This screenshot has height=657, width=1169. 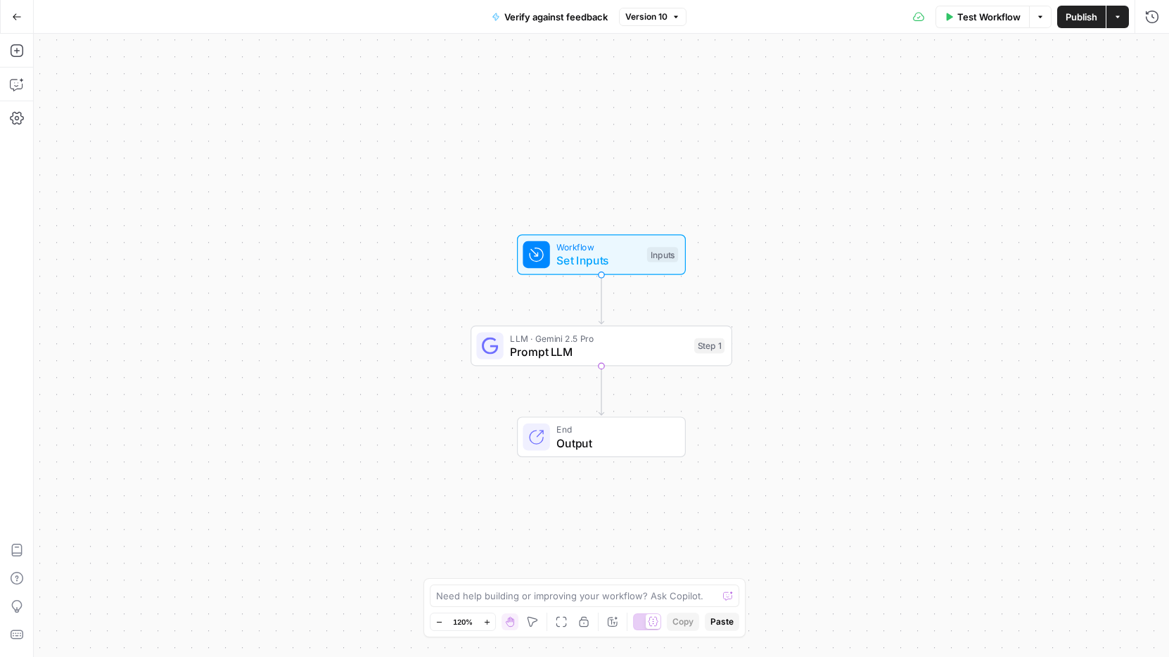 I want to click on span: 120%, so click(x=463, y=622).